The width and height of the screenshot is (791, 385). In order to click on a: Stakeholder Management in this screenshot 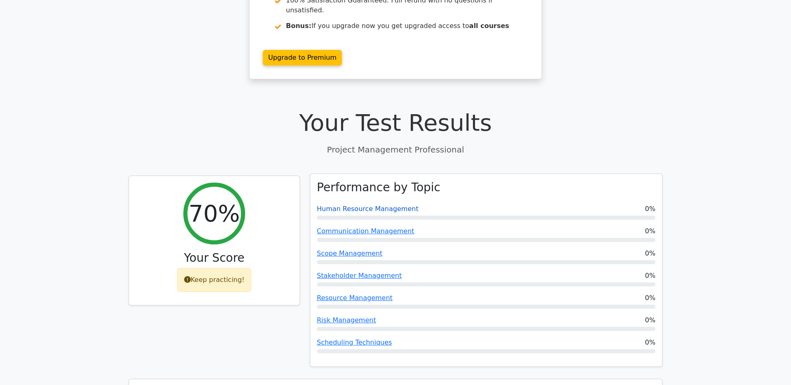, I will do `click(359, 275)`.